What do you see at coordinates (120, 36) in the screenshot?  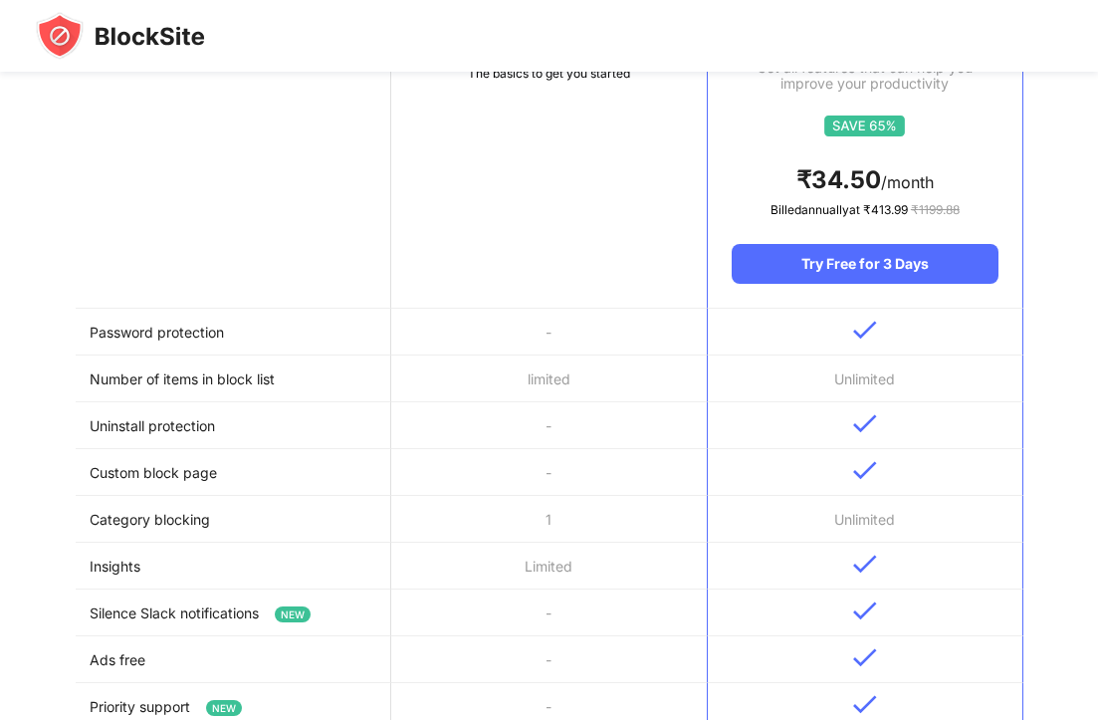 I see `img: blocksite-icon-black.svg` at bounding box center [120, 36].